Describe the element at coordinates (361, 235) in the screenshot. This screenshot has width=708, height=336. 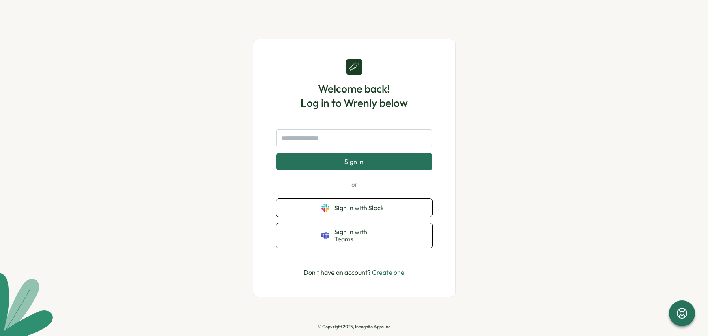
I see `span: Sign in with Teams` at that location.